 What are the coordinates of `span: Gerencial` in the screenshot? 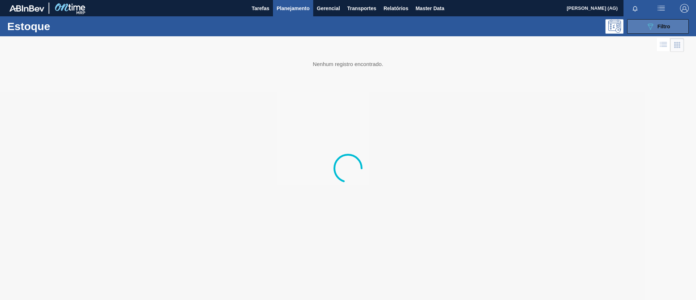 It's located at (329, 8).